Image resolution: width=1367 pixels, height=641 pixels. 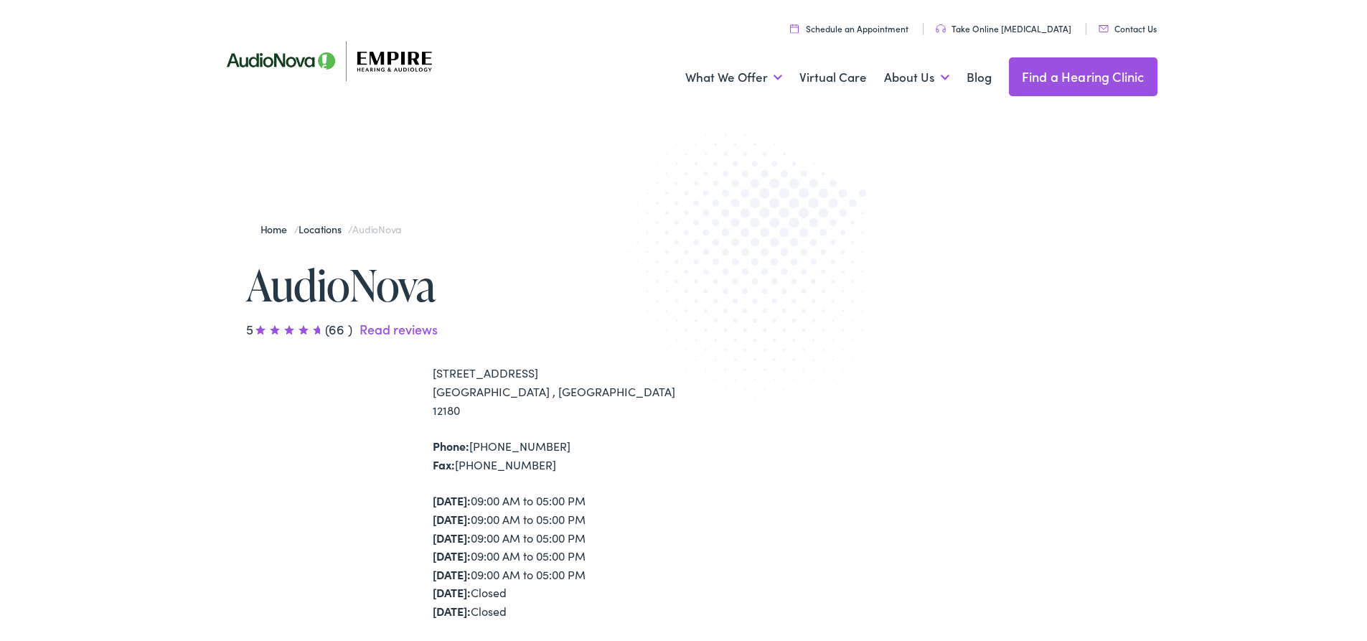 I want to click on a: Schedule an Appointment, so click(x=849, y=28).